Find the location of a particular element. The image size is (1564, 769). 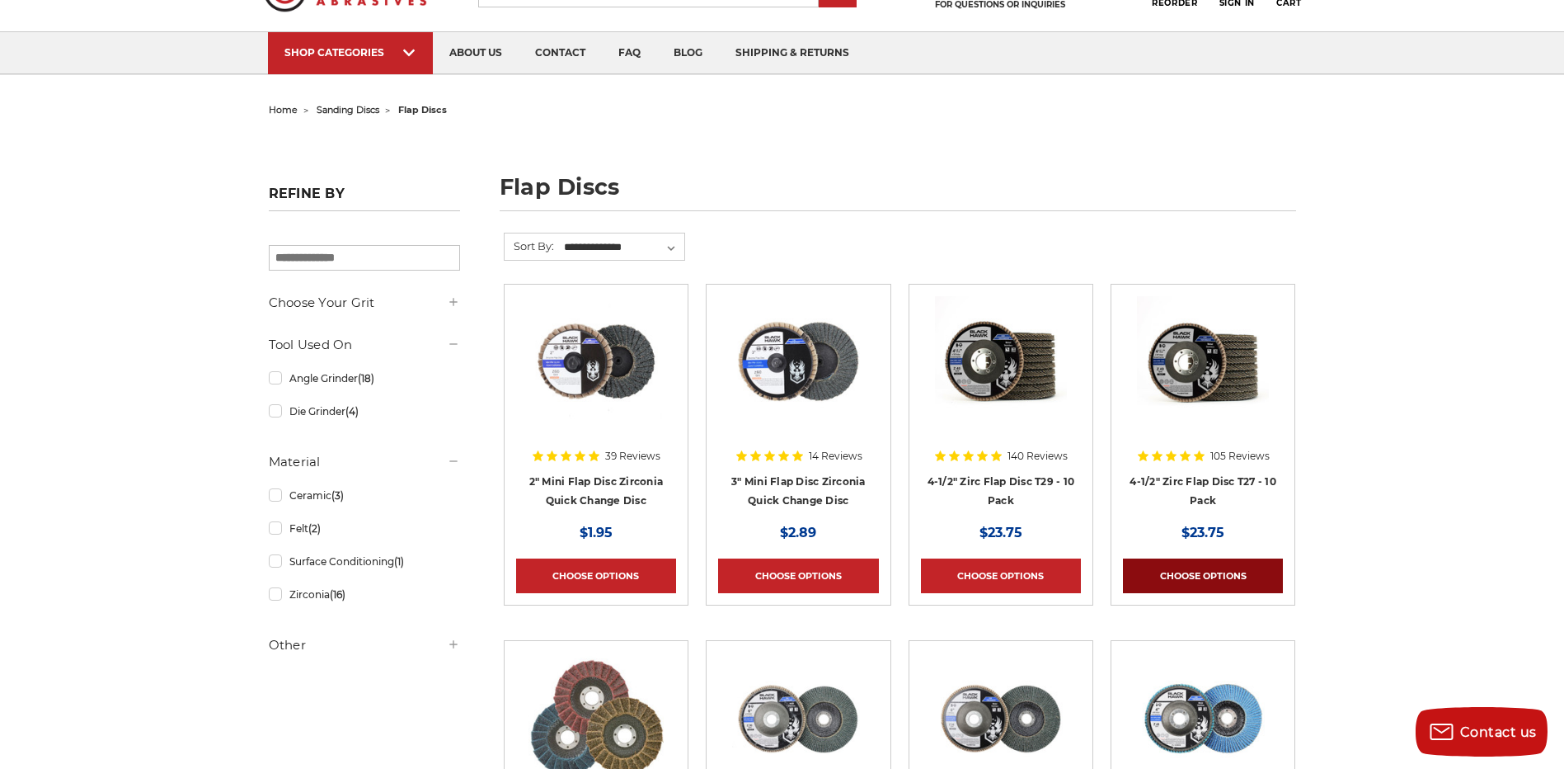

a: faq is located at coordinates (629, 53).